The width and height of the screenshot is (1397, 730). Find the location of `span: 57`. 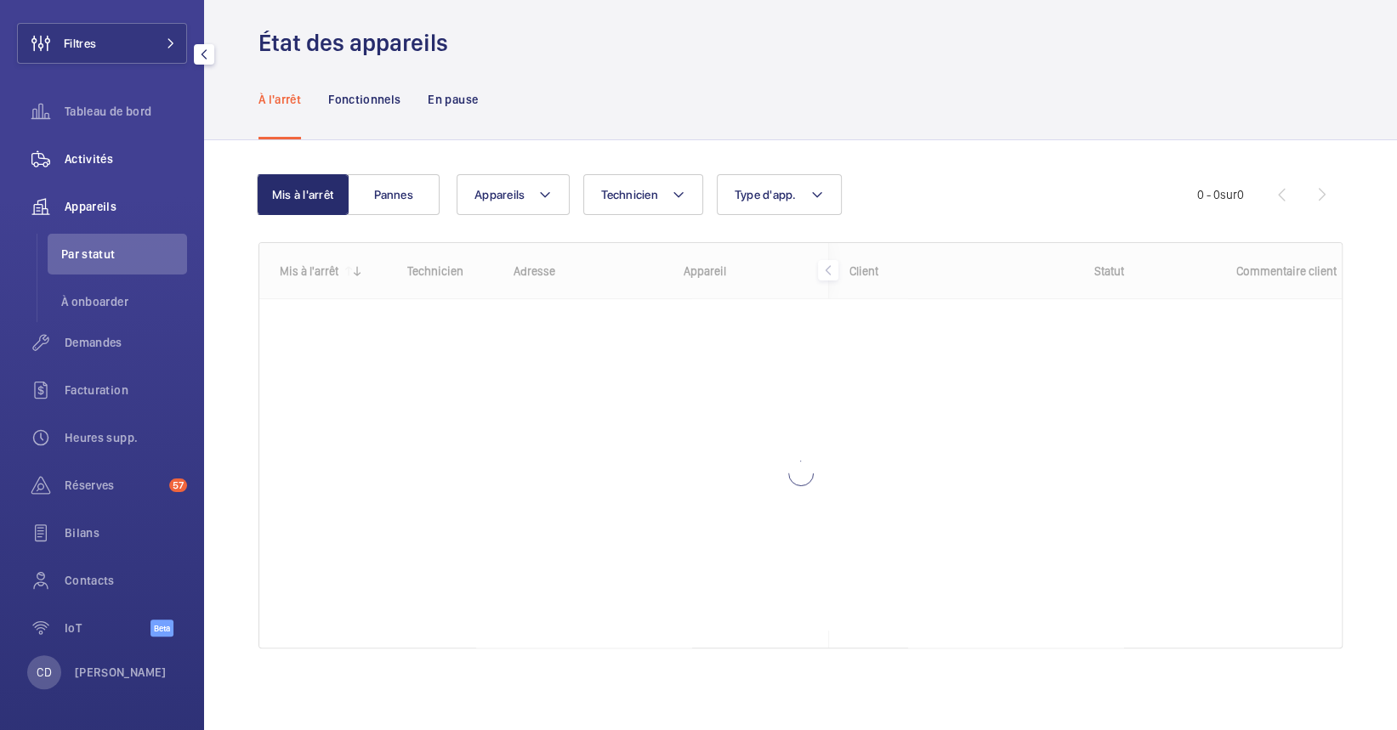

span: 57 is located at coordinates (178, 485).